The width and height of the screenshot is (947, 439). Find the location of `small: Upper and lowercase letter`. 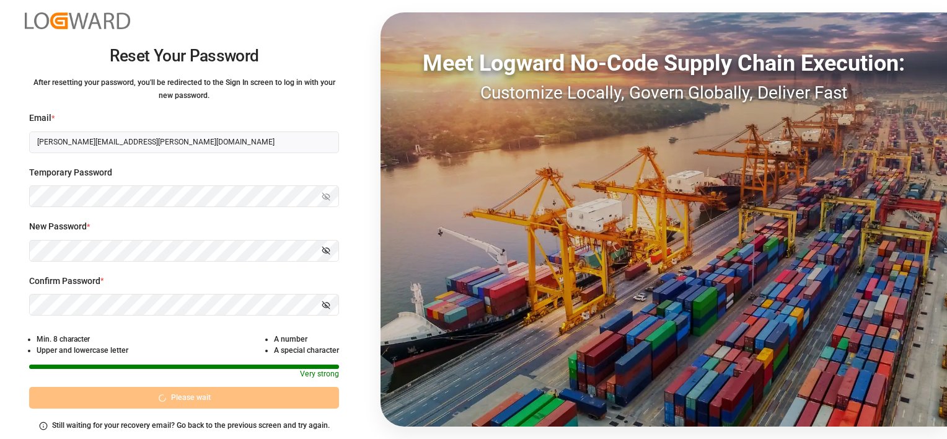

small: Upper and lowercase letter is located at coordinates (82, 350).